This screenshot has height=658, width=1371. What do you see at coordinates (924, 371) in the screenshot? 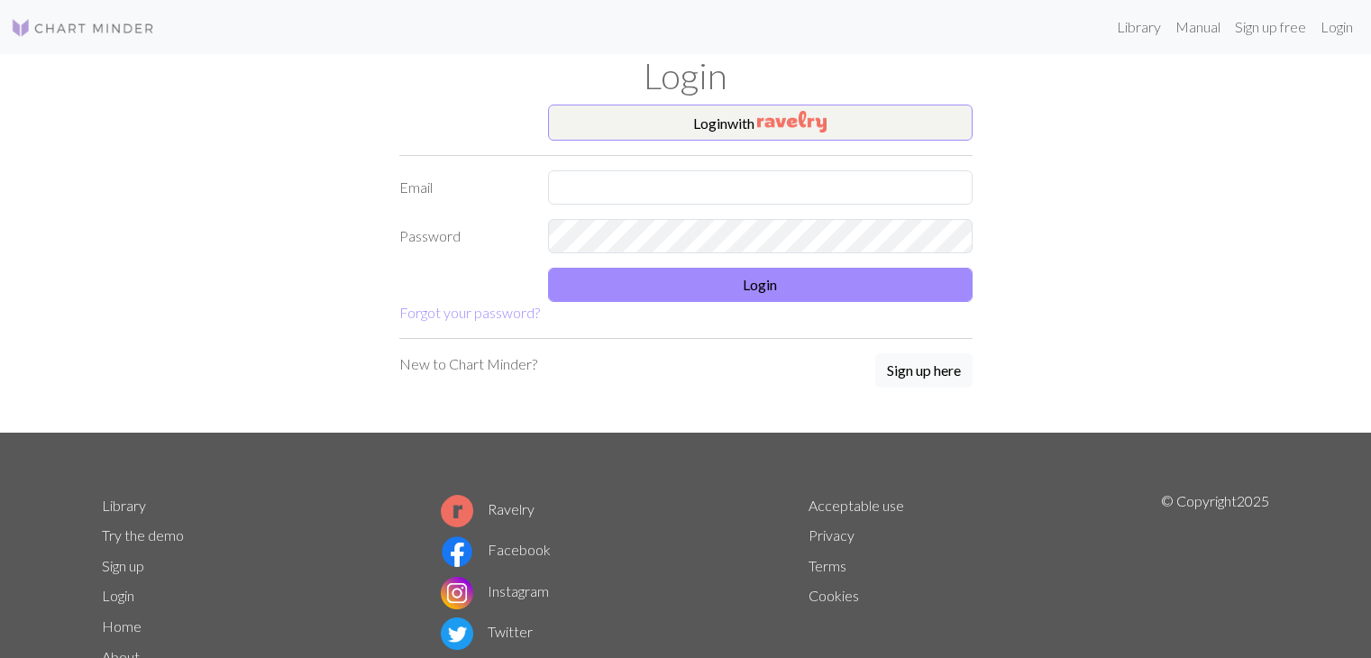
I see `button: Sign up here` at bounding box center [924, 371].